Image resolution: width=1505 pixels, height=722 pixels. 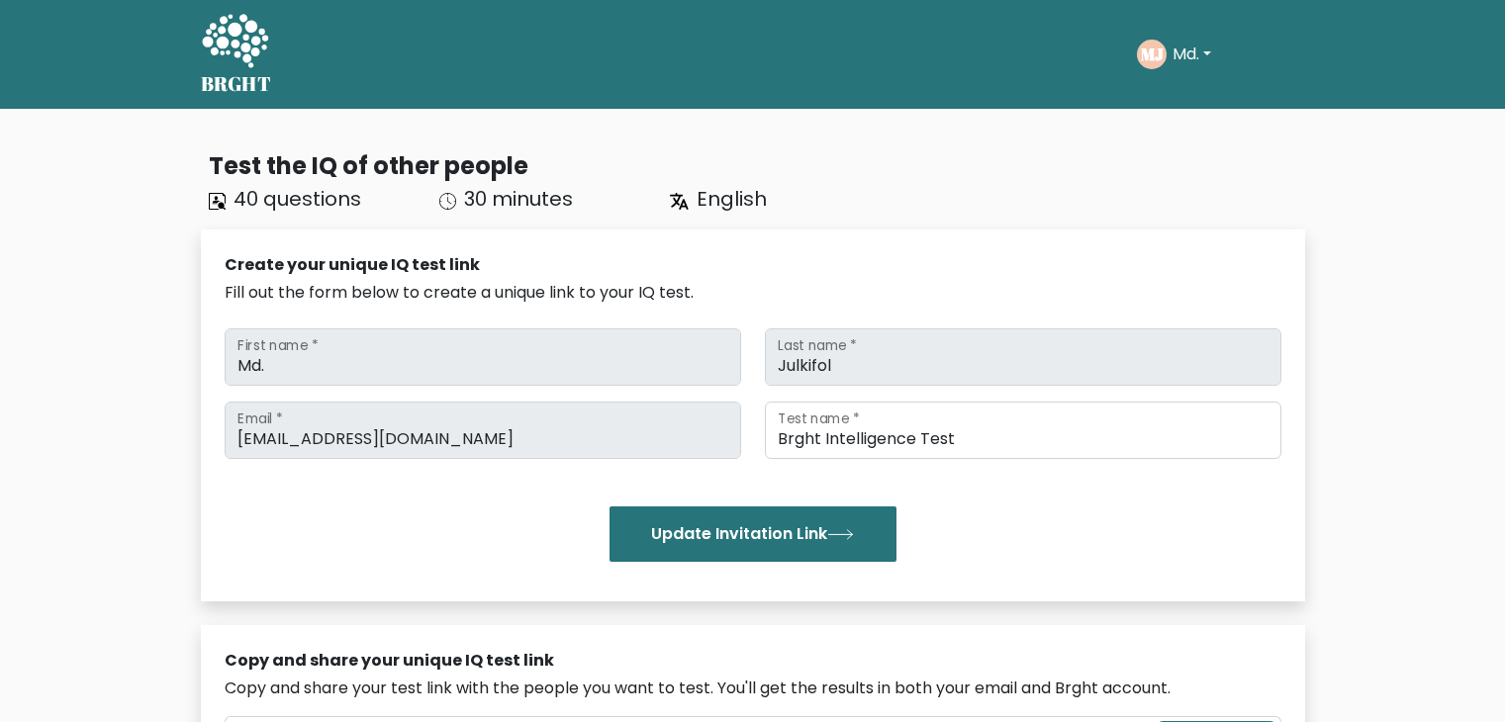 I want to click on div: Copy and share your test link with the people you want to test. You'll get the results in both yo..., so click(x=753, y=689).